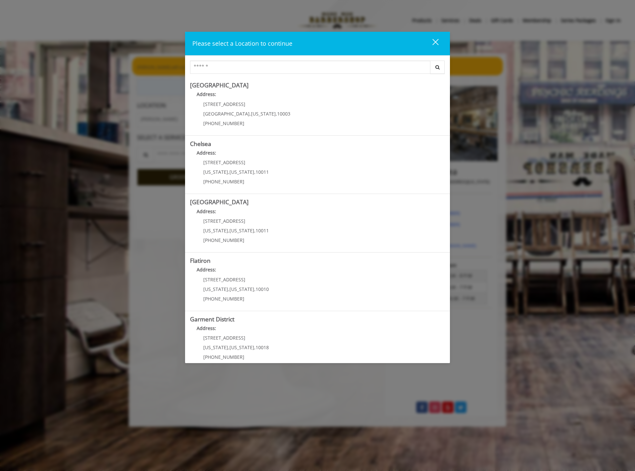 This screenshot has height=471, width=635. Describe the element at coordinates (212, 319) in the screenshot. I see `b: Garment District` at that location.